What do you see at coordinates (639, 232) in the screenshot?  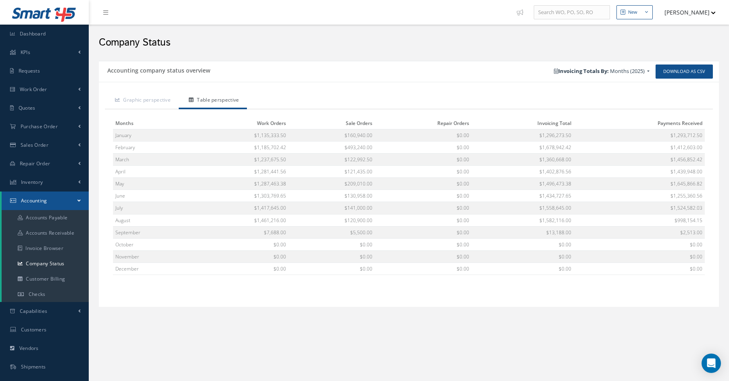 I see `td: $2,513.00` at bounding box center [639, 232].